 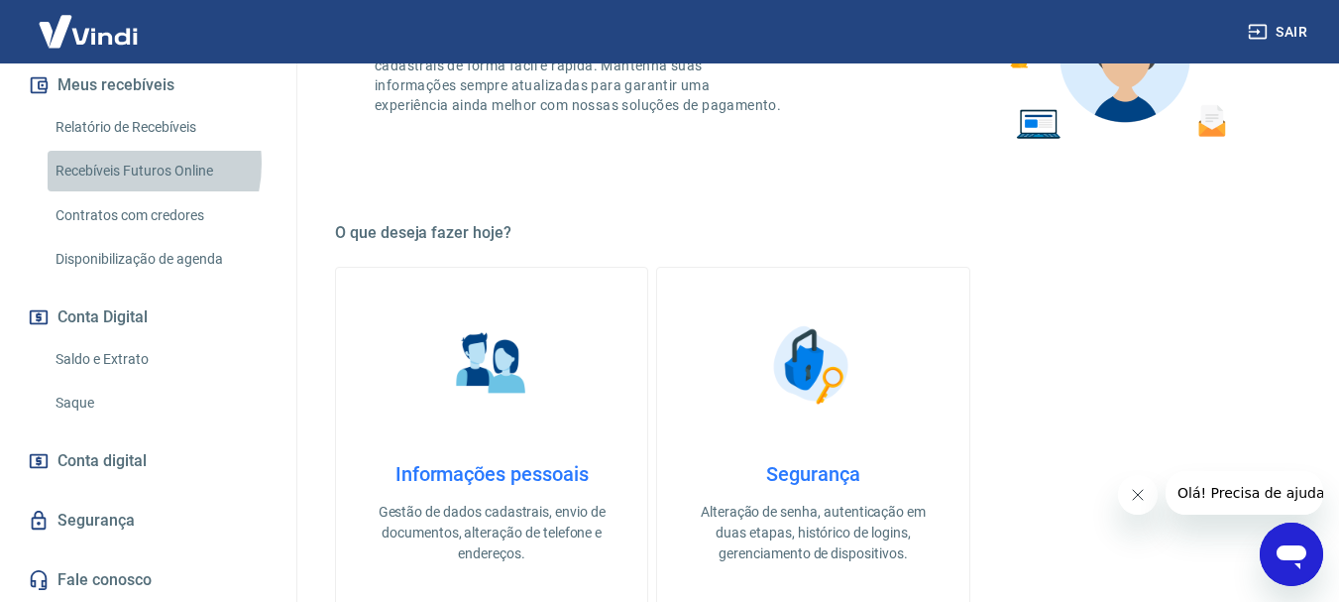 What do you see at coordinates (813, 365) in the screenshot?
I see `img: Segurança` at bounding box center [813, 365].